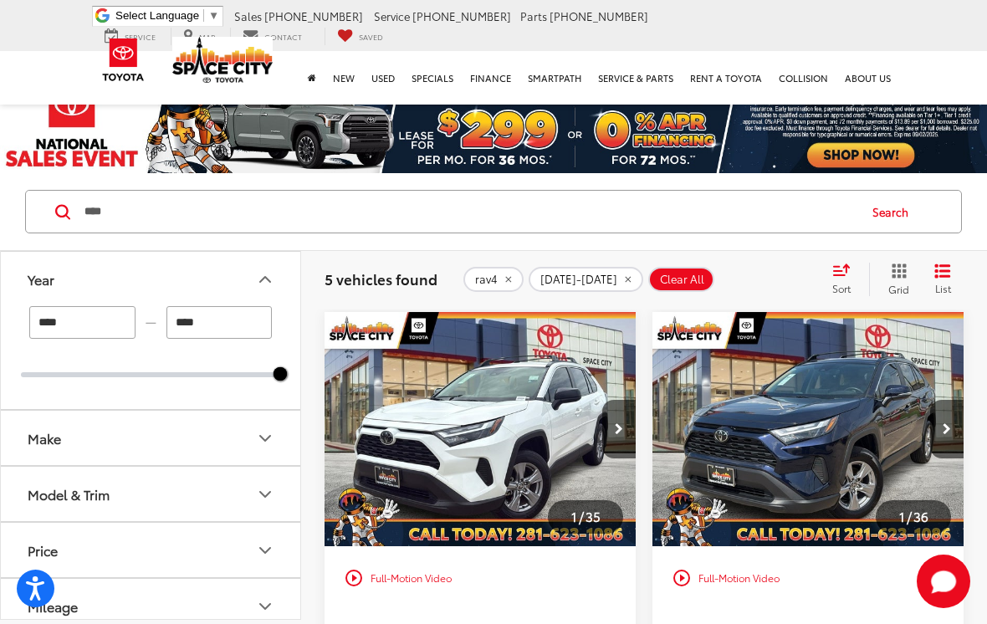 This screenshot has height=624, width=987. What do you see at coordinates (383, 78) in the screenshot?
I see `a: Used` at bounding box center [383, 78].